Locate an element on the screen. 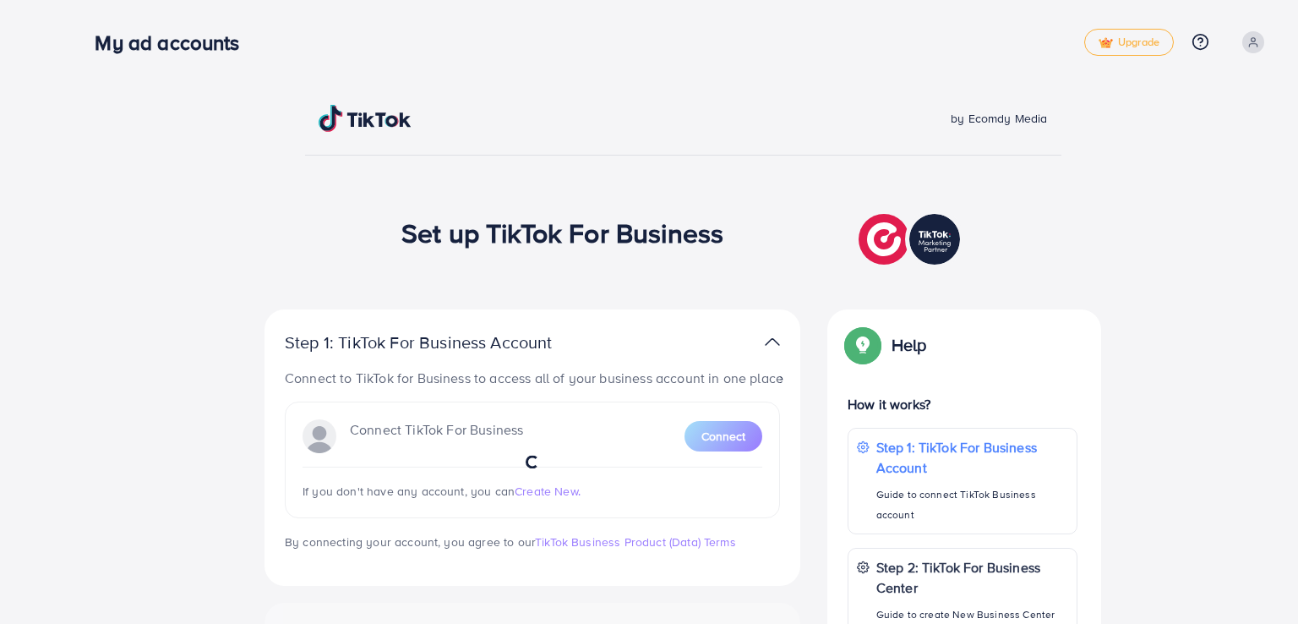 The height and width of the screenshot is (624, 1298). h3: My ad accounts is located at coordinates (173, 42).